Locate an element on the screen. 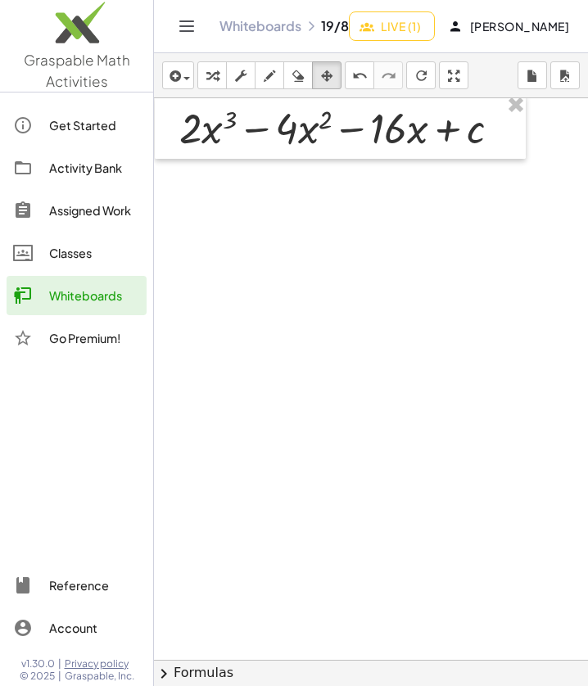 This screenshot has width=588, height=686. button: Toggle navigation is located at coordinates (187, 26).